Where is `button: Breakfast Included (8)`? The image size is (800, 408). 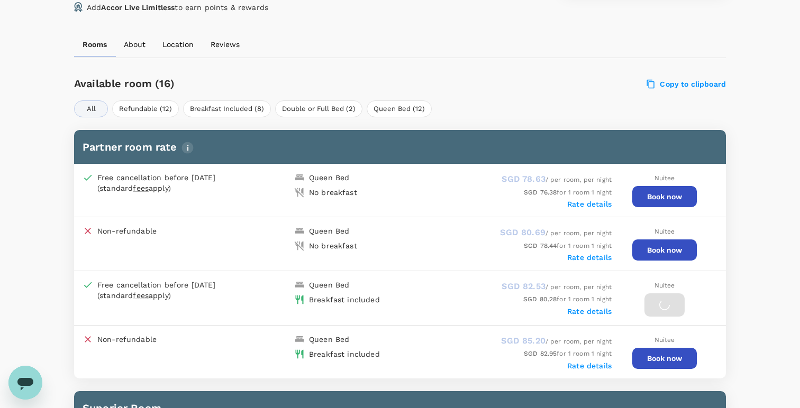
button: Breakfast Included (8) is located at coordinates (227, 109).